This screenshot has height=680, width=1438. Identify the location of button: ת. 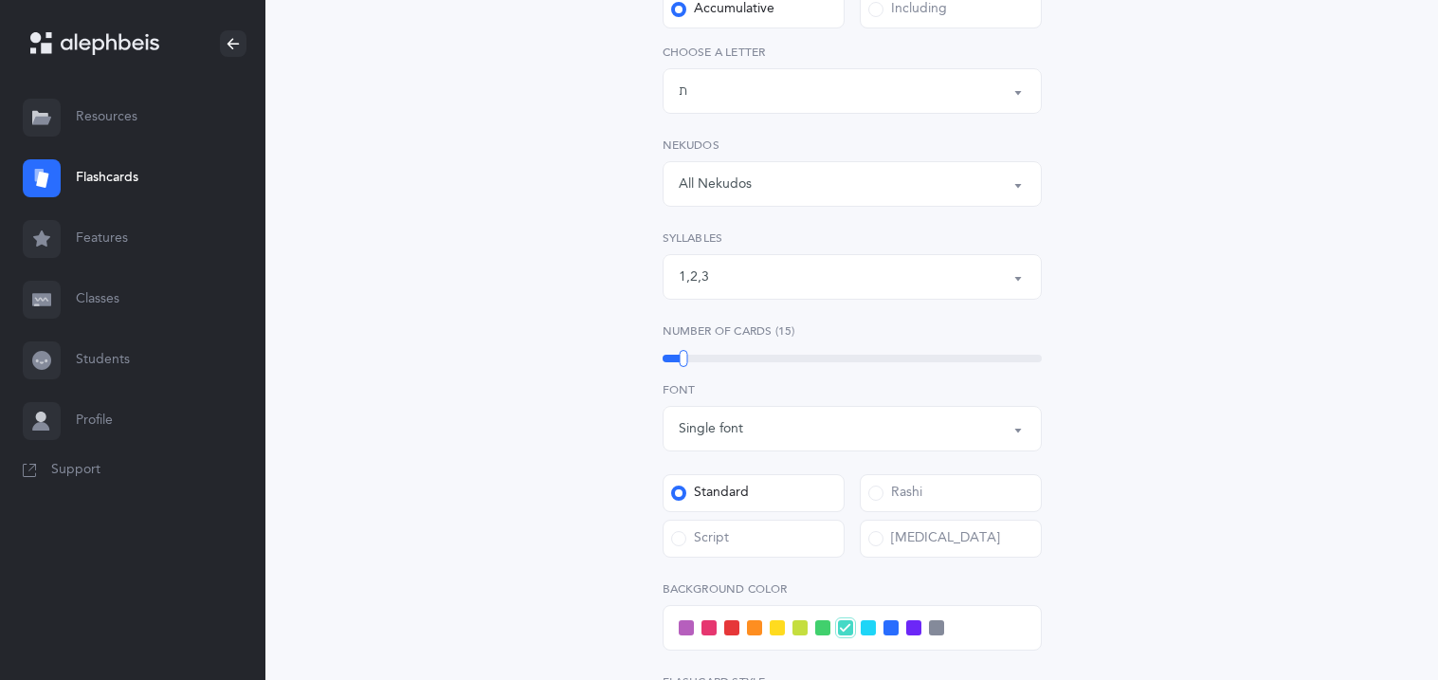
(852, 91).